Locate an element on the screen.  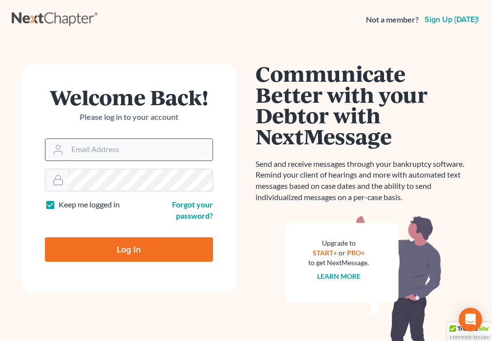
h1: Welcome Back! is located at coordinates (129, 97).